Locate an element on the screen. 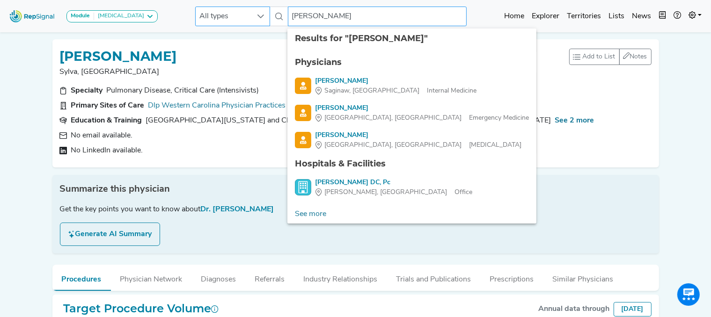 The image size is (711, 317). div: Education & Training is located at coordinates (107, 121).